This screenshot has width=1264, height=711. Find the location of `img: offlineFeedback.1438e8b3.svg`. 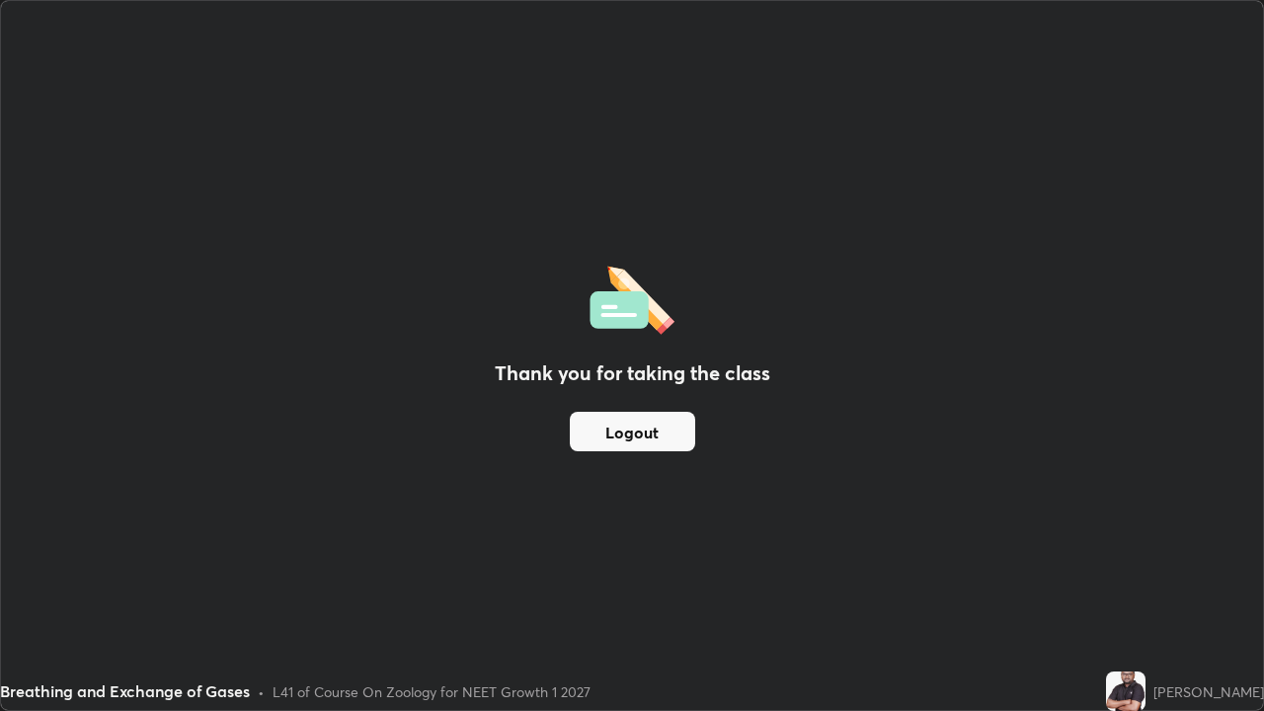

img: offlineFeedback.1438e8b3.svg is located at coordinates (632, 297).